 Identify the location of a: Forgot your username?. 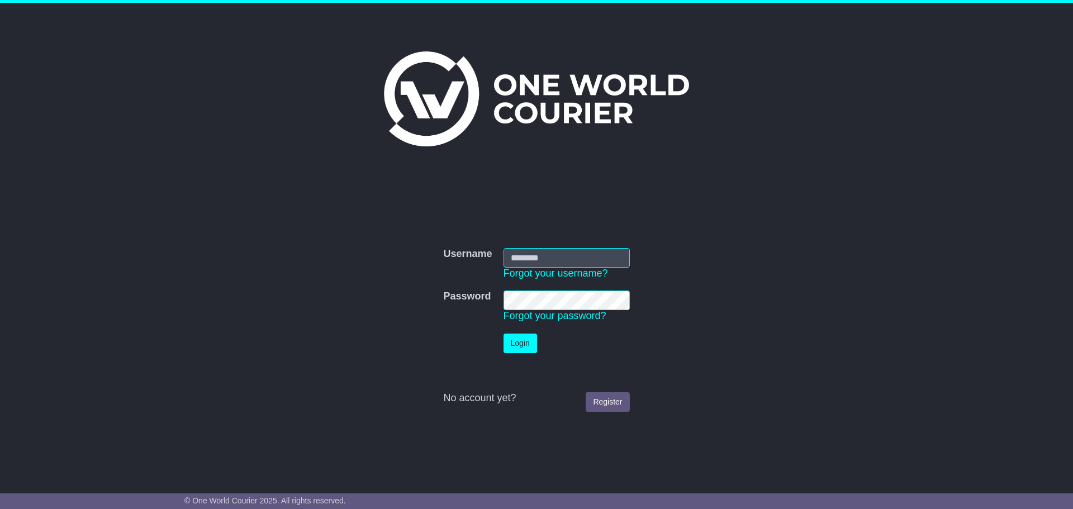
(555, 273).